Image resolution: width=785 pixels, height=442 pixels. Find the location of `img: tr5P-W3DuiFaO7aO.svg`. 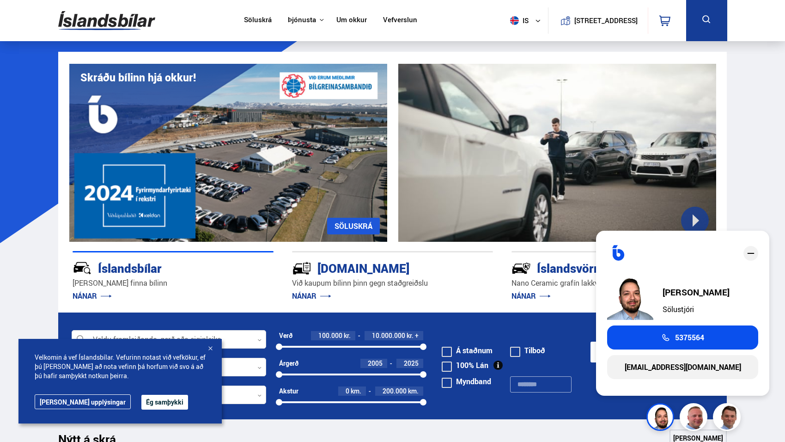

img: tr5P-W3DuiFaO7aO.svg is located at coordinates (302, 268).